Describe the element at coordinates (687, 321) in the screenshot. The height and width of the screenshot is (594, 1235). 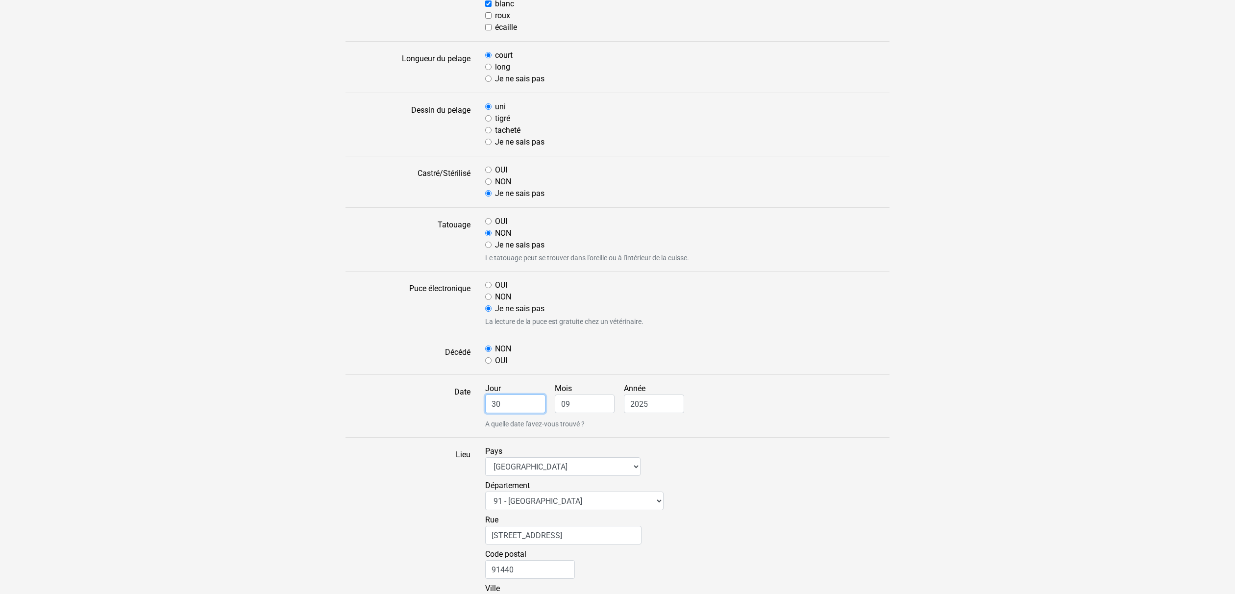
I see `small: La lecture de la puce est gratuite chez un vétérinaire.` at that location.